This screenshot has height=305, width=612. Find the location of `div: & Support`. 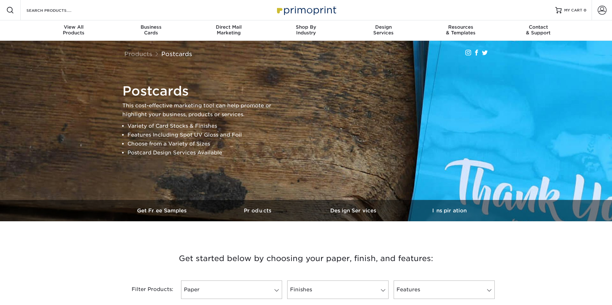

div: & Support is located at coordinates (538, 30).